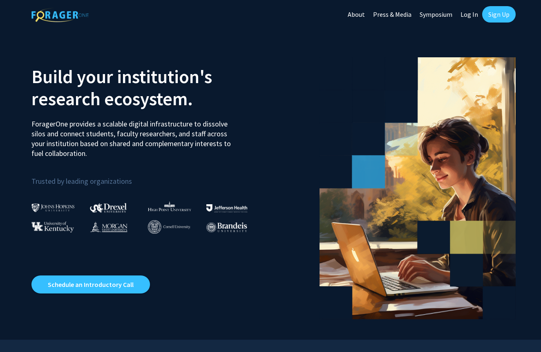  I want to click on p: ForagerOne provides a scalable digital infrastructure to dissolve silos and connect students, fac..., so click(134, 135).